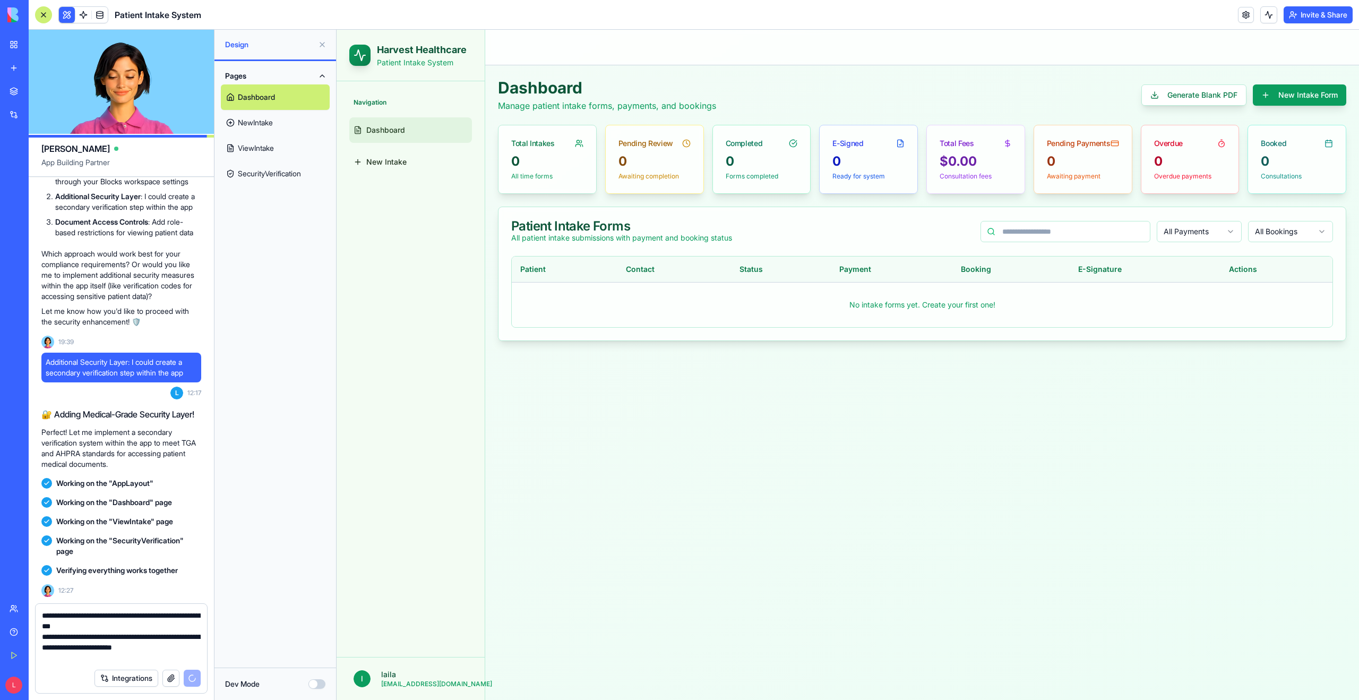 The image size is (1359, 700). What do you see at coordinates (960, 146) in the screenshot?
I see `p: Consultations` at bounding box center [960, 146].